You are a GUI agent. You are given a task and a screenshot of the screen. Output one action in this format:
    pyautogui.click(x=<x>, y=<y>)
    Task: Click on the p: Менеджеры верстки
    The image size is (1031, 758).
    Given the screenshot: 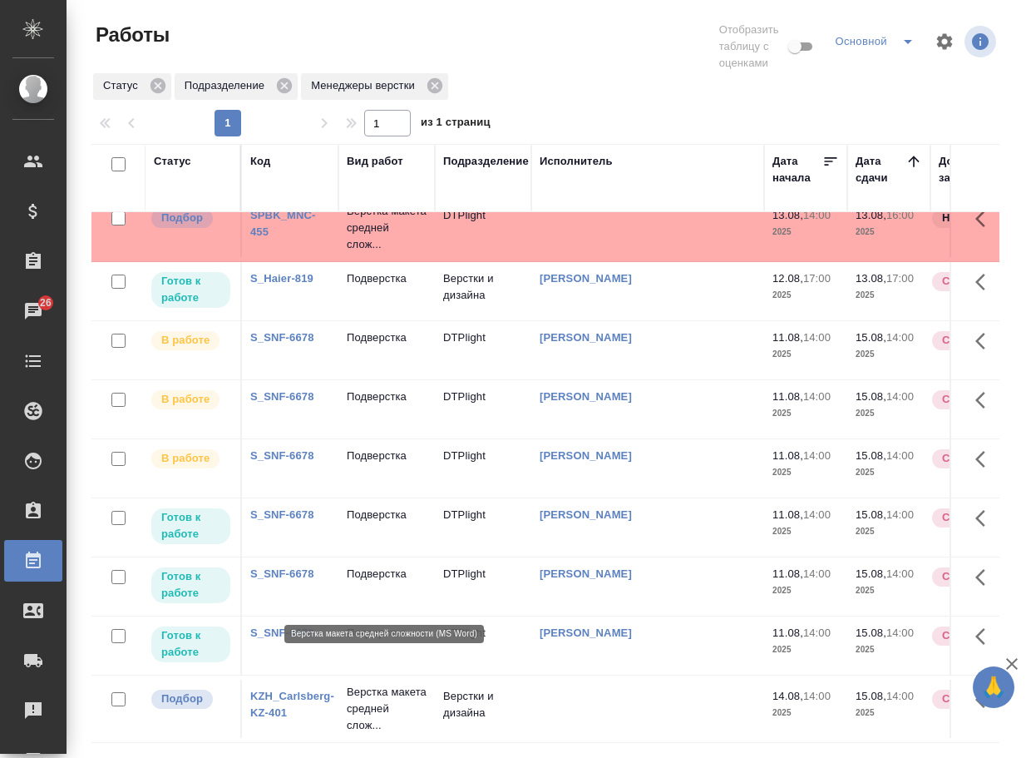 What is the action you would take?
    pyautogui.click(x=366, y=86)
    